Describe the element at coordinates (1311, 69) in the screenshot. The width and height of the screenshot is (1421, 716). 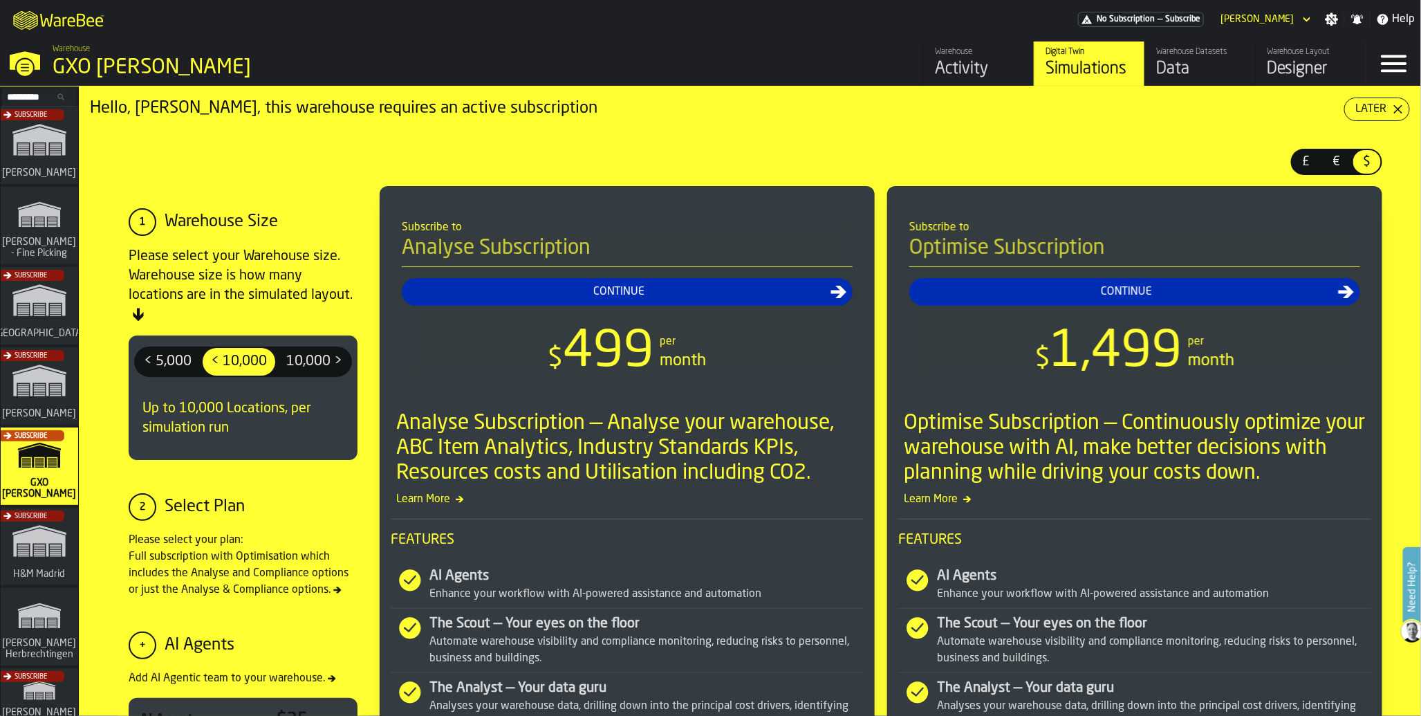
I see `div: Designer` at that location.